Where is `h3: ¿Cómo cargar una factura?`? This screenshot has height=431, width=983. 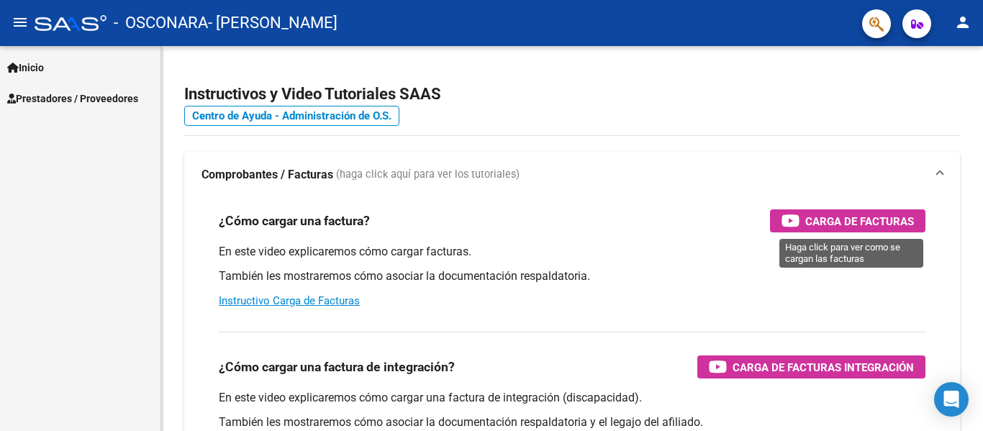 h3: ¿Cómo cargar una factura? is located at coordinates (294, 221).